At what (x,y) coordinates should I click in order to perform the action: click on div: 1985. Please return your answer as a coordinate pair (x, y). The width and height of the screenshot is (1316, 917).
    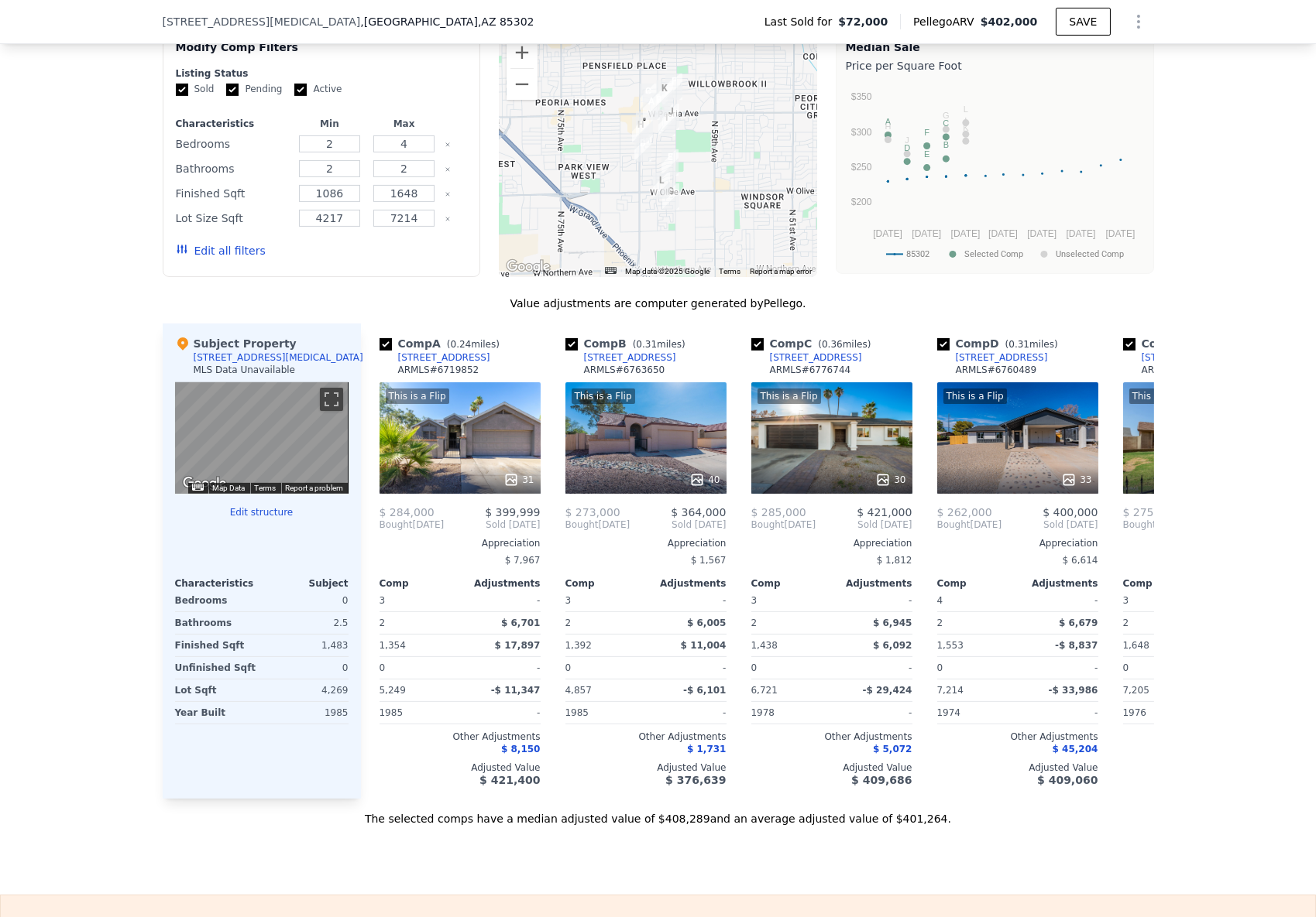
    Looking at the image, I should click on (418, 713).